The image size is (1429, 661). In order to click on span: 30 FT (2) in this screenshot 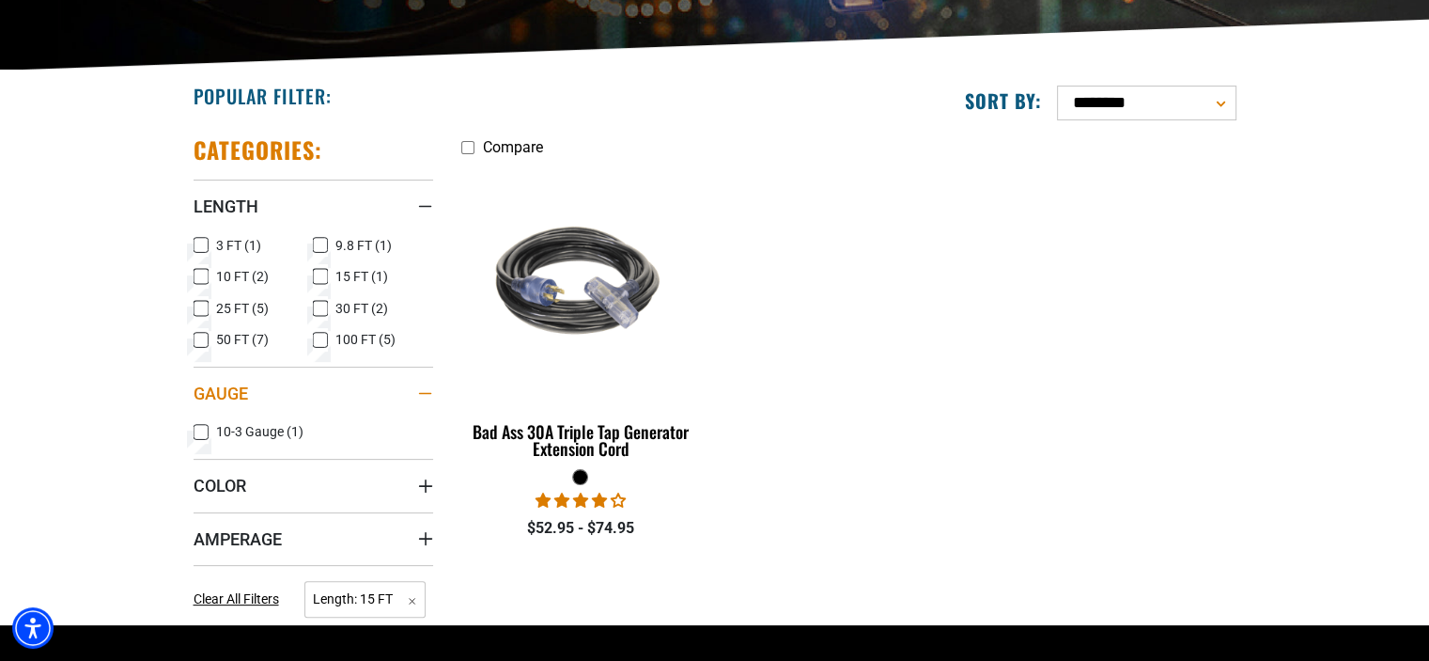, I will do `click(362, 308)`.